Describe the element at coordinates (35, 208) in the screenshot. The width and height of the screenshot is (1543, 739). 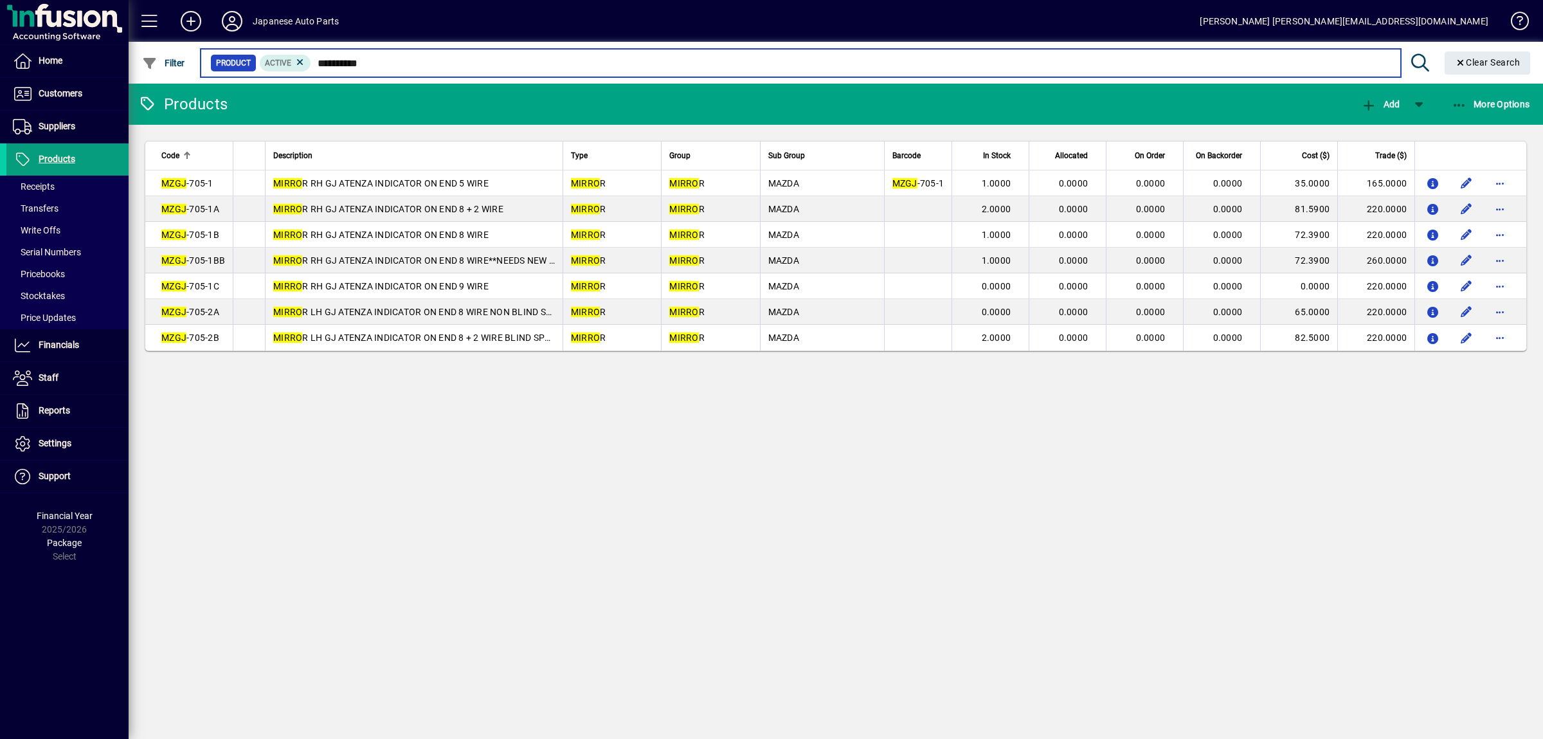
I see `span: Transfers` at that location.